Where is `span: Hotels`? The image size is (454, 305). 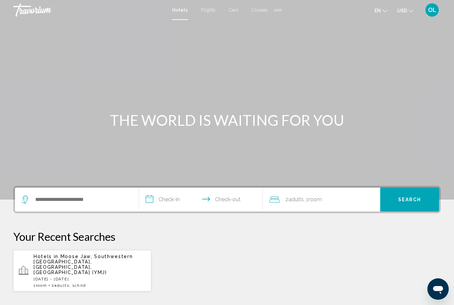
span: Hotels is located at coordinates (180, 10).